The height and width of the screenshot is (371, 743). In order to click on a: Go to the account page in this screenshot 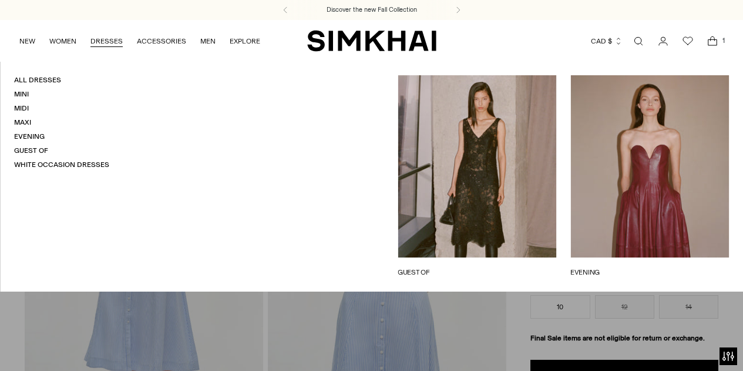, I will do `click(663, 41)`.